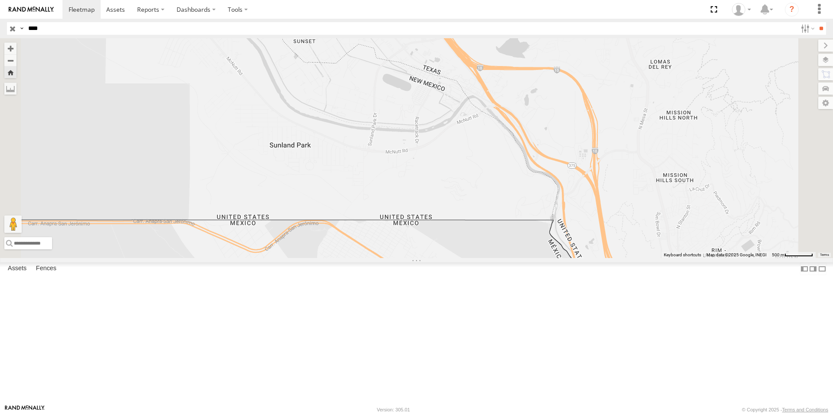  What do you see at coordinates (13, 224) in the screenshot?
I see `button: Drag Pegman onto the map to open Street View` at bounding box center [13, 224].